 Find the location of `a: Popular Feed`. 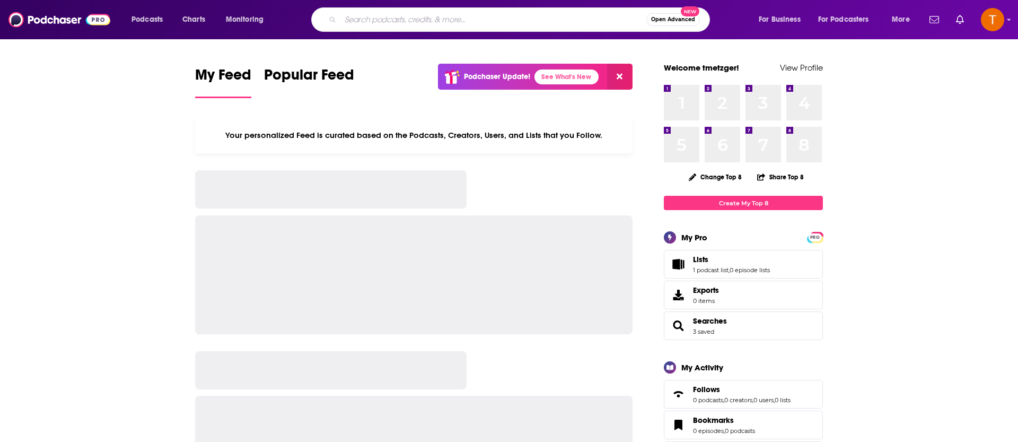

a: Popular Feed is located at coordinates (309, 82).